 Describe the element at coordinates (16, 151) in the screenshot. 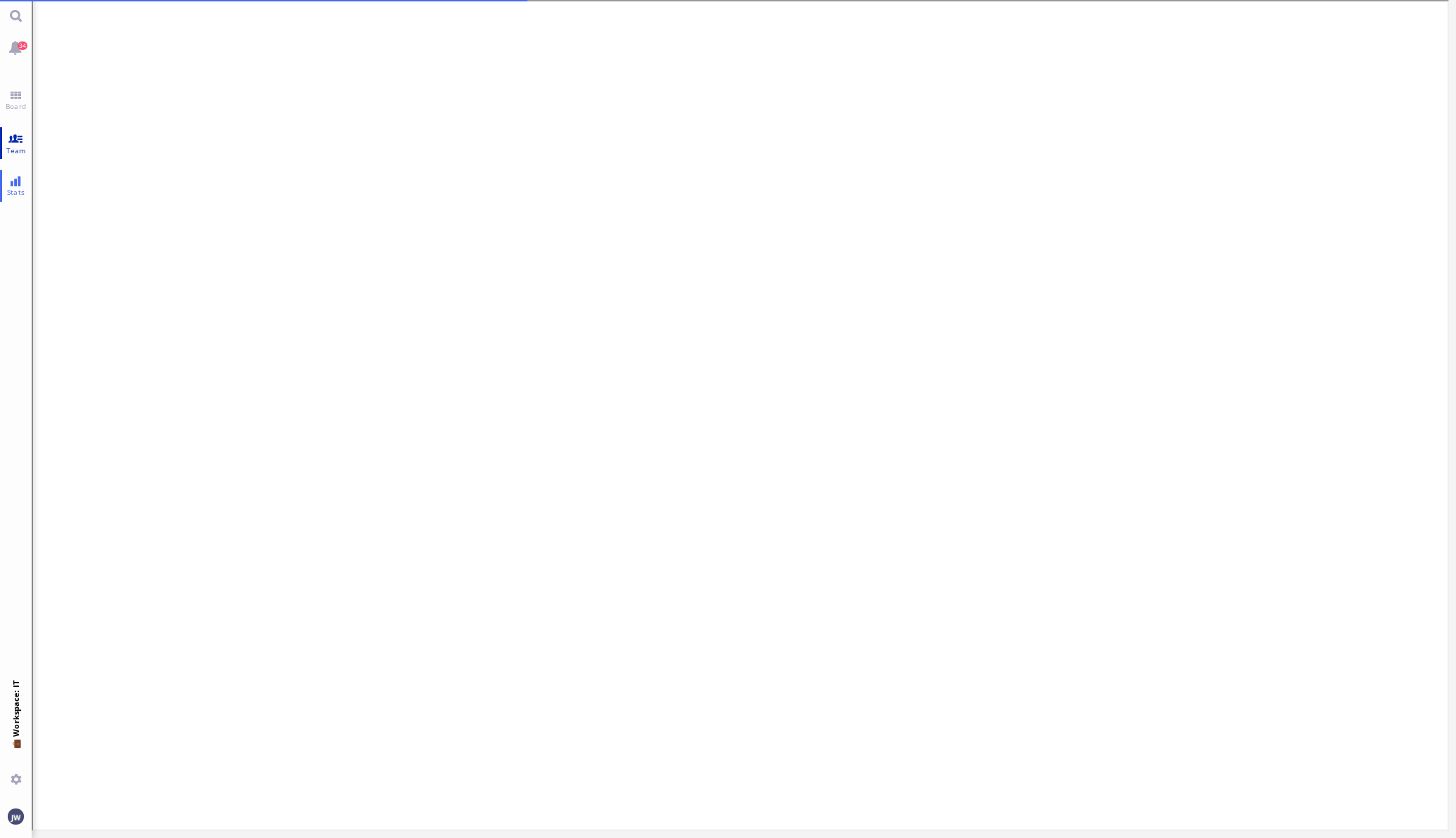

I see `span: Team` at that location.